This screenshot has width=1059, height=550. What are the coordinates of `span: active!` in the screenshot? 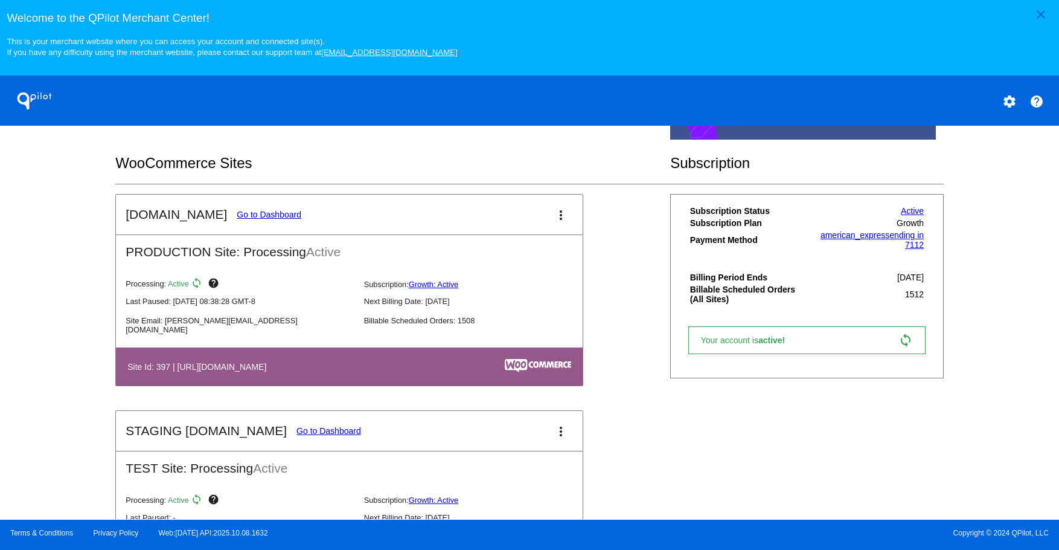 It's located at (775, 340).